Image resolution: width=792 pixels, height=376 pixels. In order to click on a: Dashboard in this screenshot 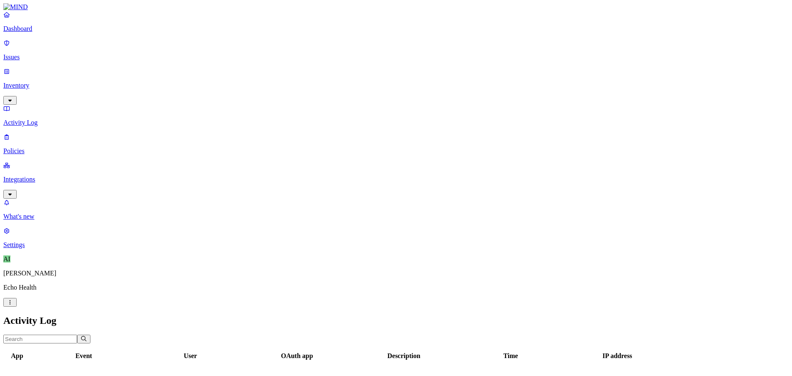, I will do `click(396, 22)`.